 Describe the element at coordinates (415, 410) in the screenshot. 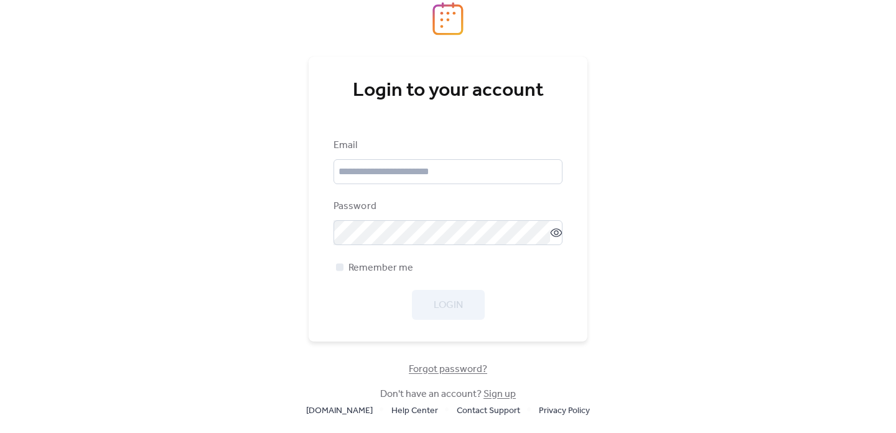

I see `a: Help Center` at that location.